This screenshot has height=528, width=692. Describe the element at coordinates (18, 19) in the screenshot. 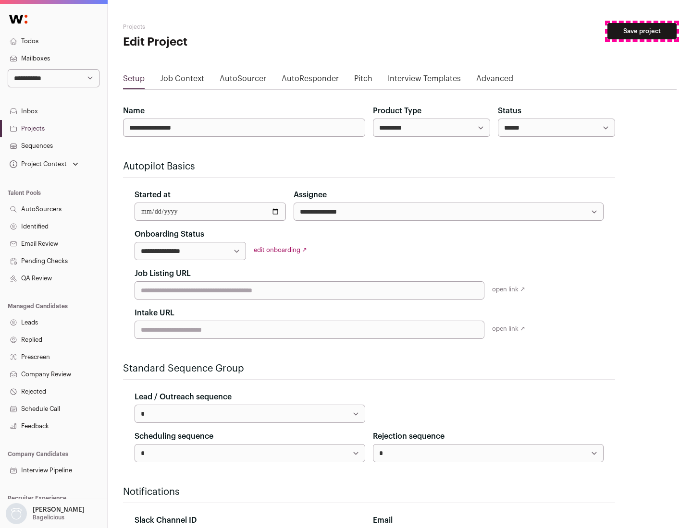

I see `img: Wellfound` at that location.